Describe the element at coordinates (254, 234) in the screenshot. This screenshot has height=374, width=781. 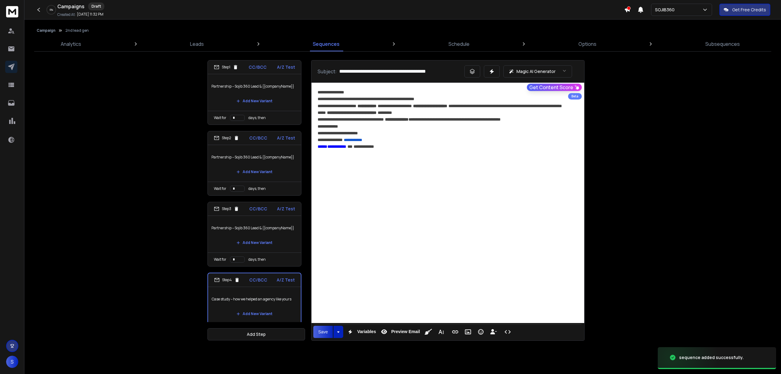
I see `li: Step3CC/BCCA/Z TestPartnership – Sojib 360 Lead & {{companyName}}Add New VariantWait fordays, then` at that location.